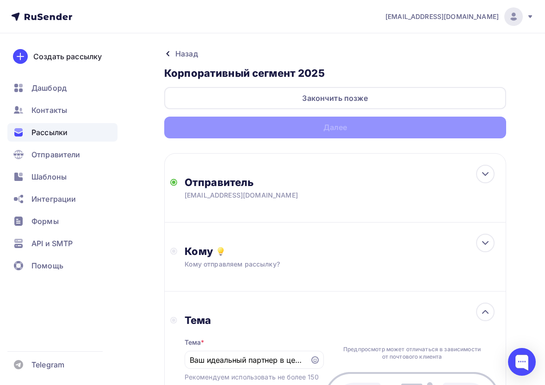 The image size is (545, 385). I want to click on a: Рассылки, so click(62, 132).